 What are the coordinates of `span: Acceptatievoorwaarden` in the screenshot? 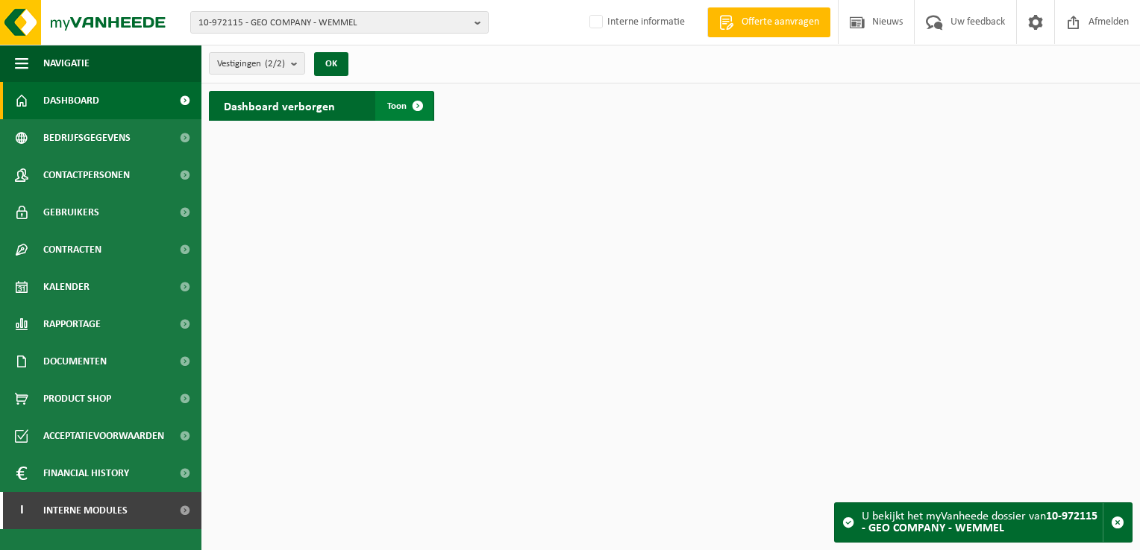 It's located at (104, 436).